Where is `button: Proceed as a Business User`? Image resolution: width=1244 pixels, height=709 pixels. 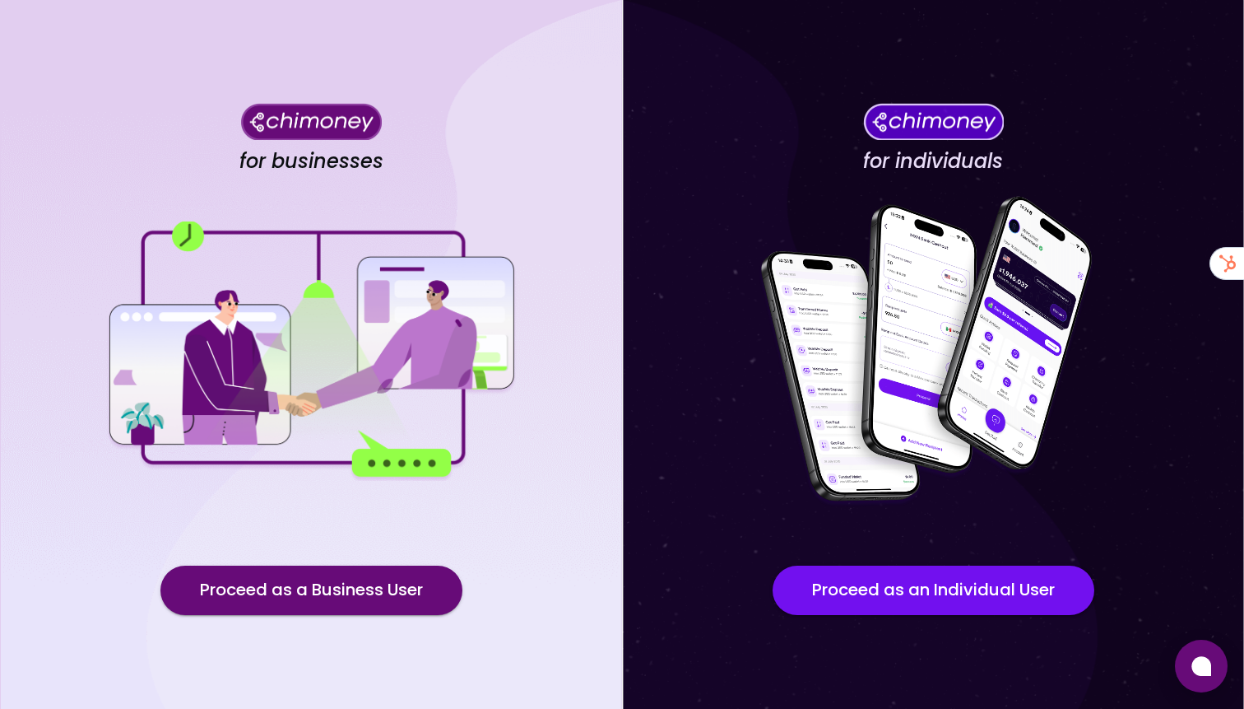
button: Proceed as a Business User is located at coordinates (311, 590).